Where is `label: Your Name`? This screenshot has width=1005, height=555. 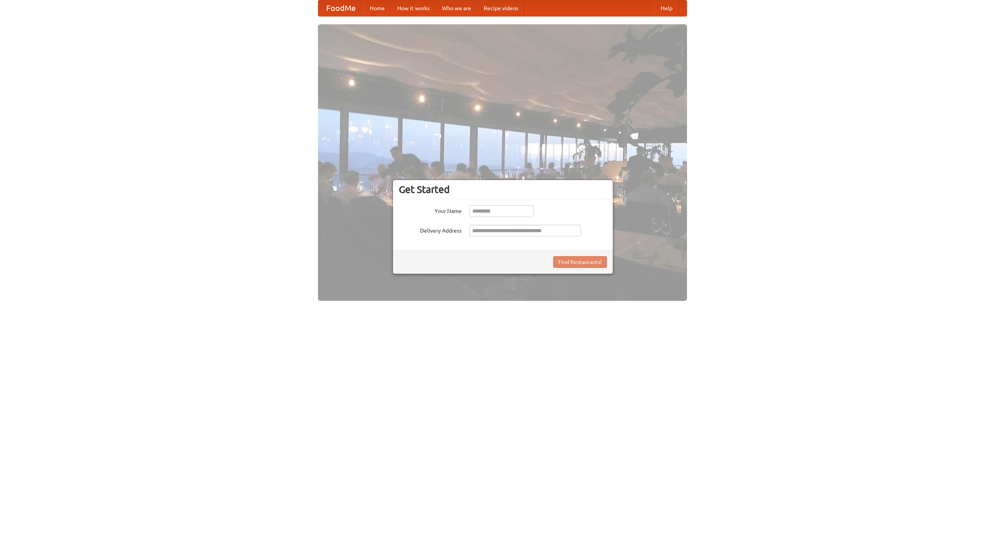 label: Your Name is located at coordinates (430, 210).